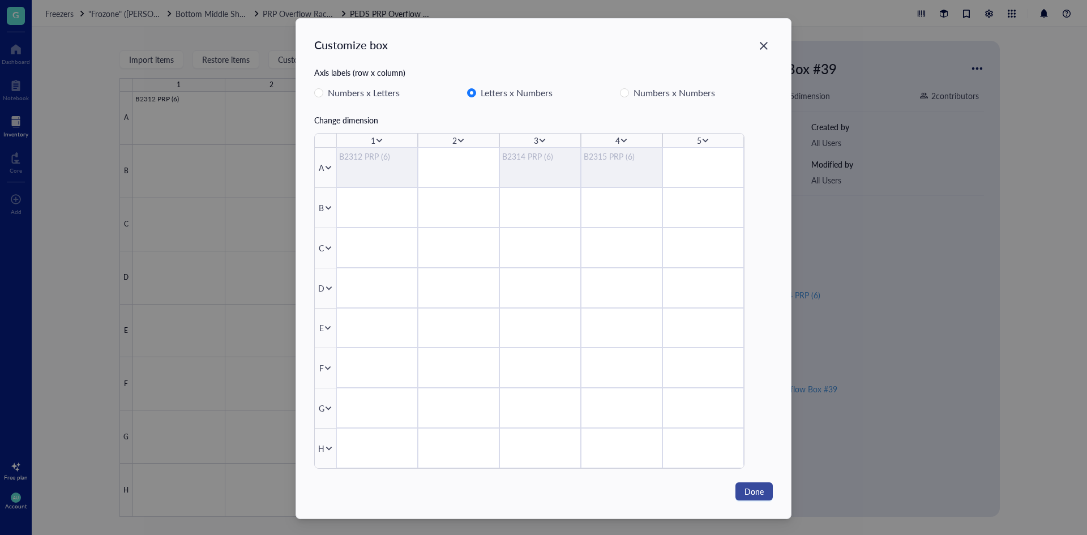 The image size is (1087, 535). Describe the element at coordinates (617, 140) in the screenshot. I see `div: 4` at that location.